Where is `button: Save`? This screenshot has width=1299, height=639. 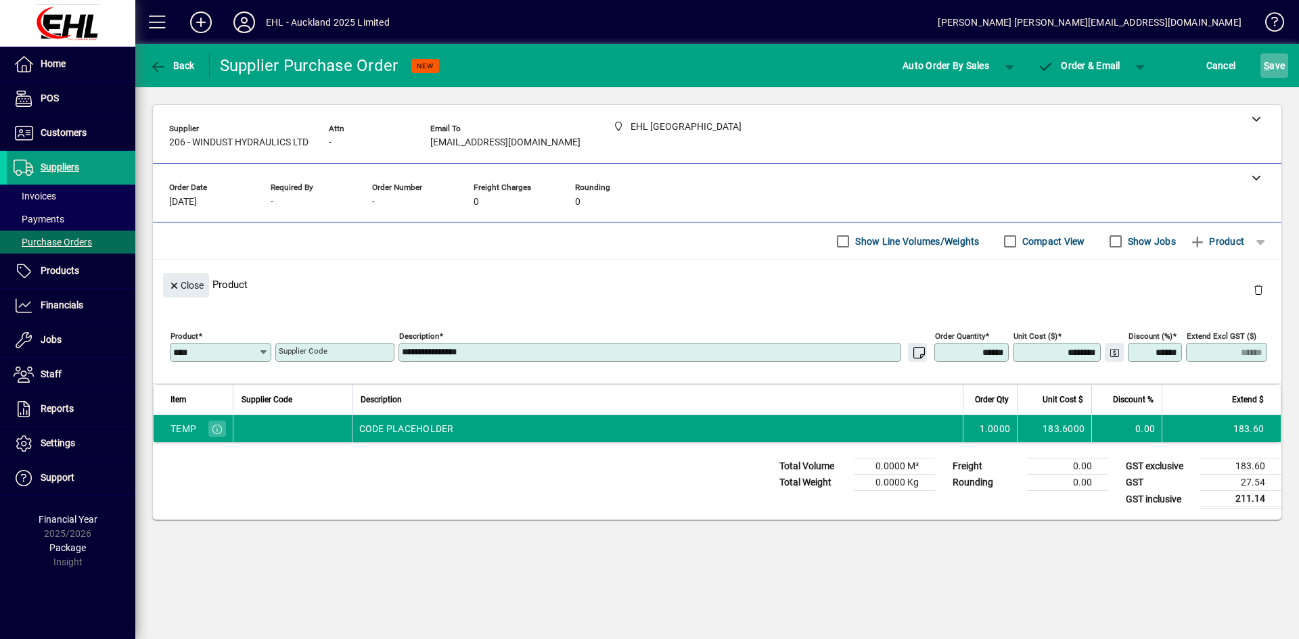 button: Save is located at coordinates (1274, 66).